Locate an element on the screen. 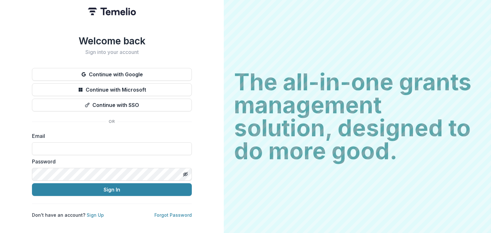 The image size is (491, 233). button: Toggle password visibility is located at coordinates (185, 175).